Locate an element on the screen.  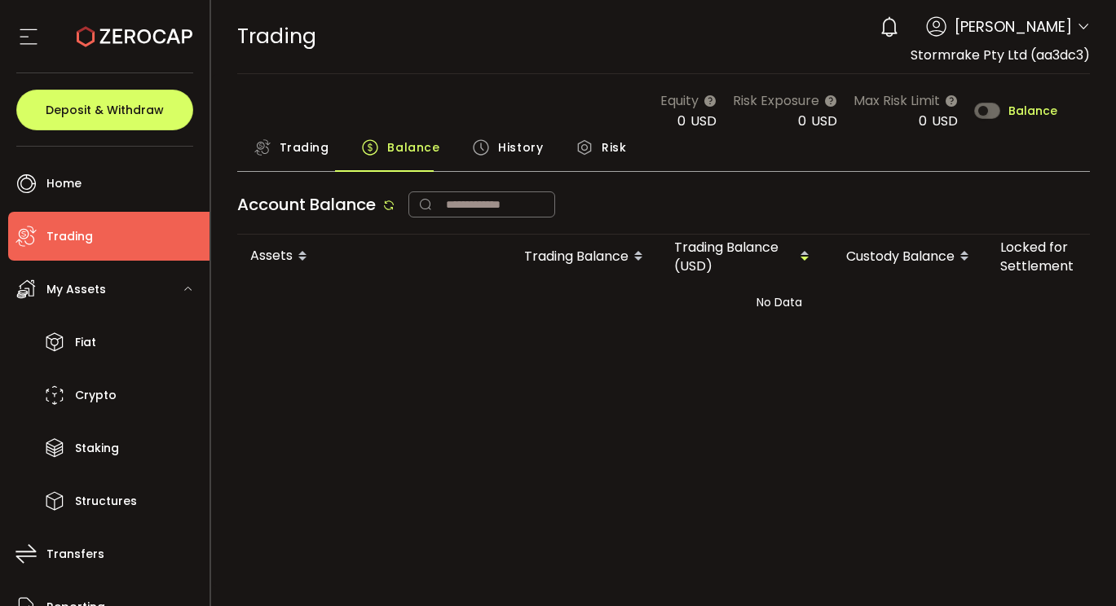
div: Trading Balance is located at coordinates (579, 257).